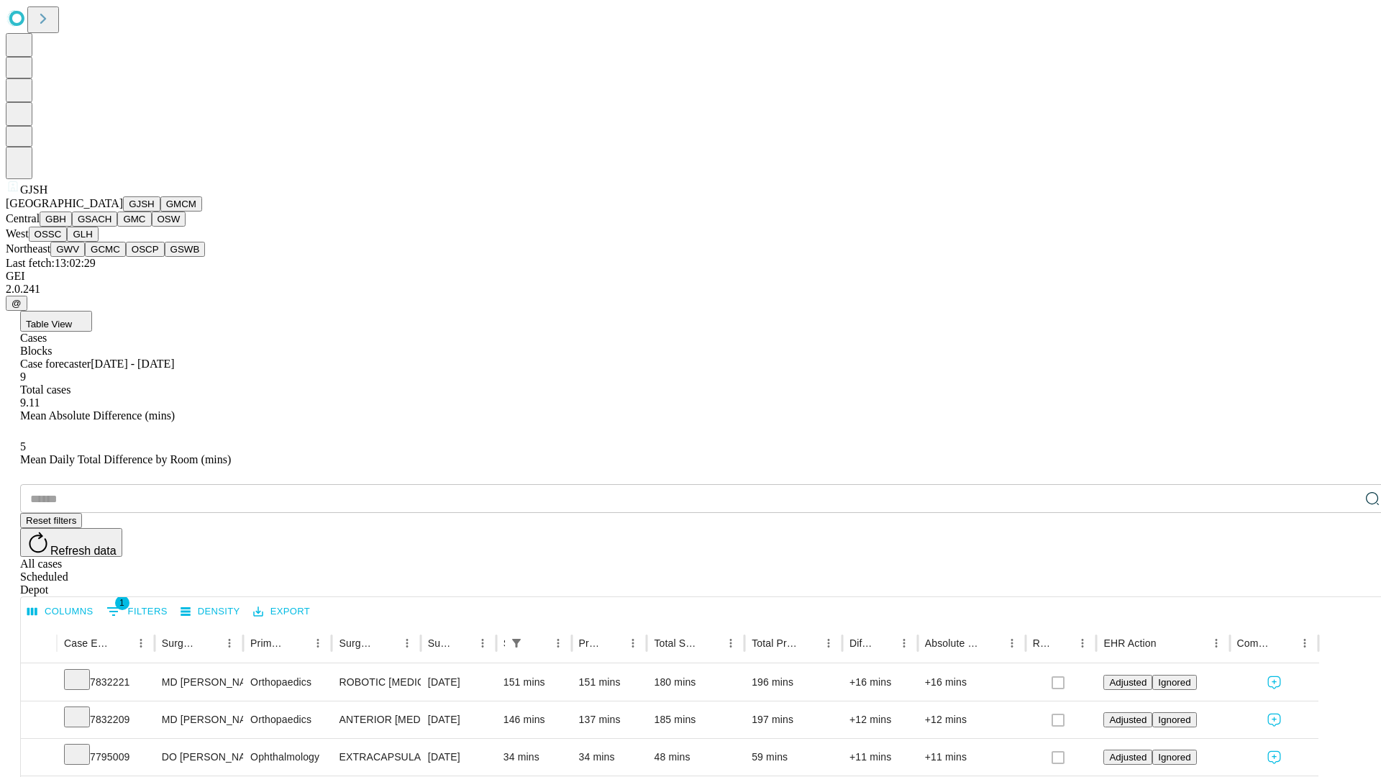 The image size is (1381, 777). Describe the element at coordinates (169, 219) in the screenshot. I see `button: OSW` at that location.